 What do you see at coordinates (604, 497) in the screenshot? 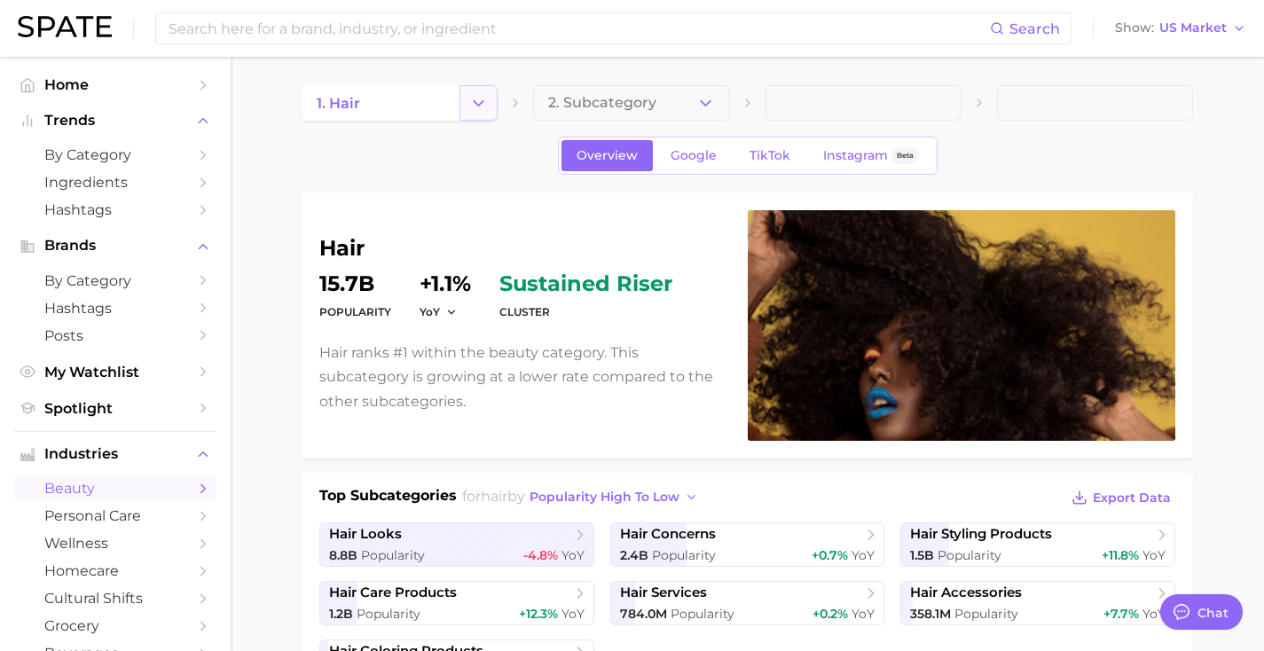
I see `span: popularity high to low` at bounding box center [604, 497].